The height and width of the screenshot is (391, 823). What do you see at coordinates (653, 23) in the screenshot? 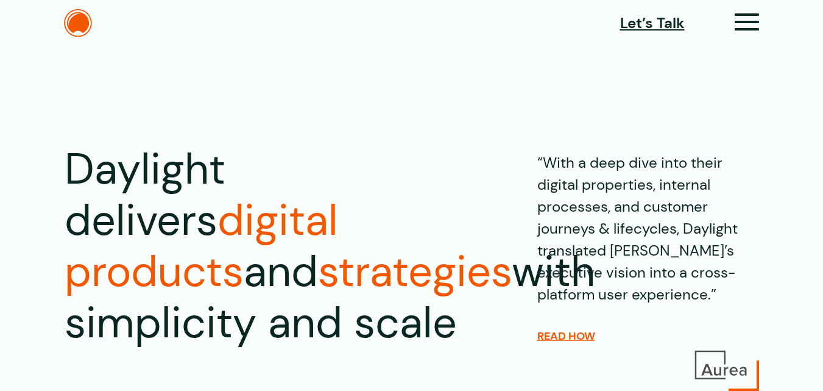
I see `span: Let’s Talk` at bounding box center [653, 23].